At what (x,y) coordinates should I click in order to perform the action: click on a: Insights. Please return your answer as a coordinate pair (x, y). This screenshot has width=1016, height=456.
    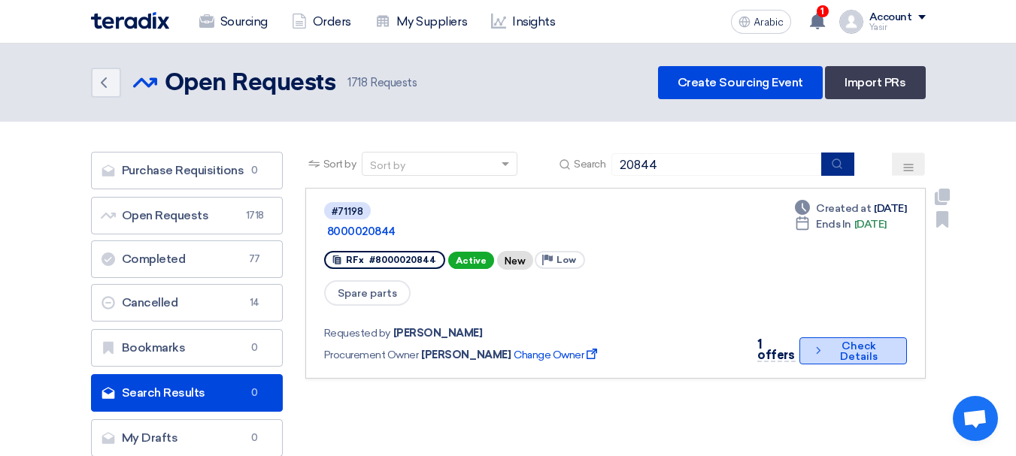
    Looking at the image, I should click on (522, 22).